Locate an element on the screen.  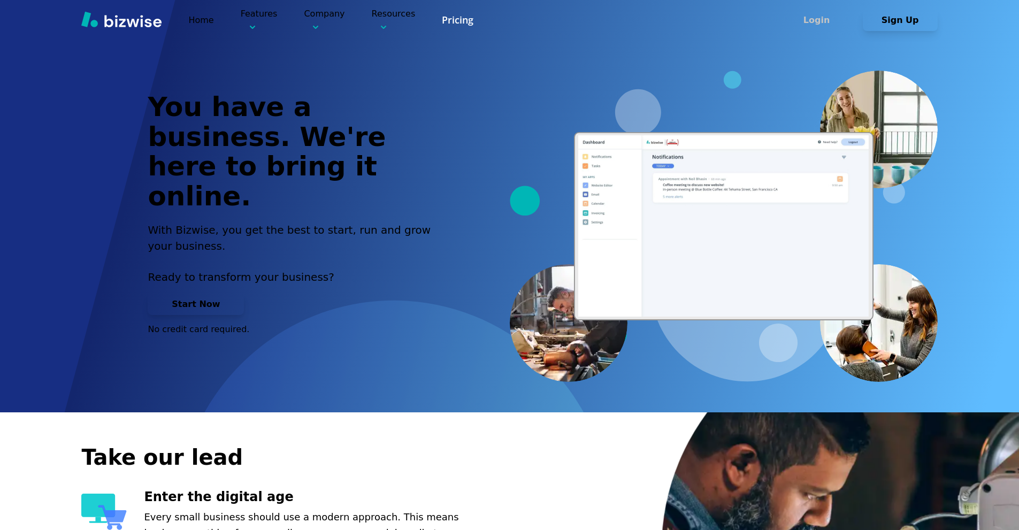
button: Start Now is located at coordinates (196, 304).